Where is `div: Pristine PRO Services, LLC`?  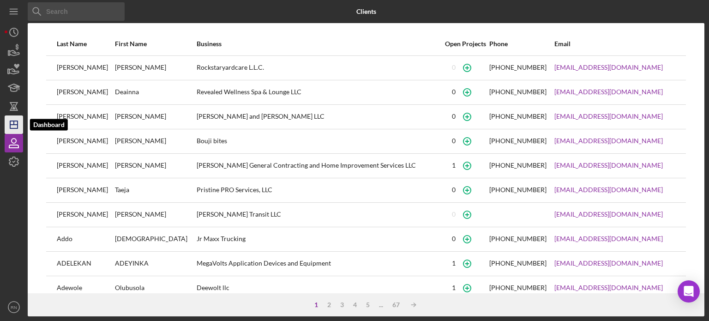 div: Pristine PRO Services, LLC is located at coordinates (319, 190).